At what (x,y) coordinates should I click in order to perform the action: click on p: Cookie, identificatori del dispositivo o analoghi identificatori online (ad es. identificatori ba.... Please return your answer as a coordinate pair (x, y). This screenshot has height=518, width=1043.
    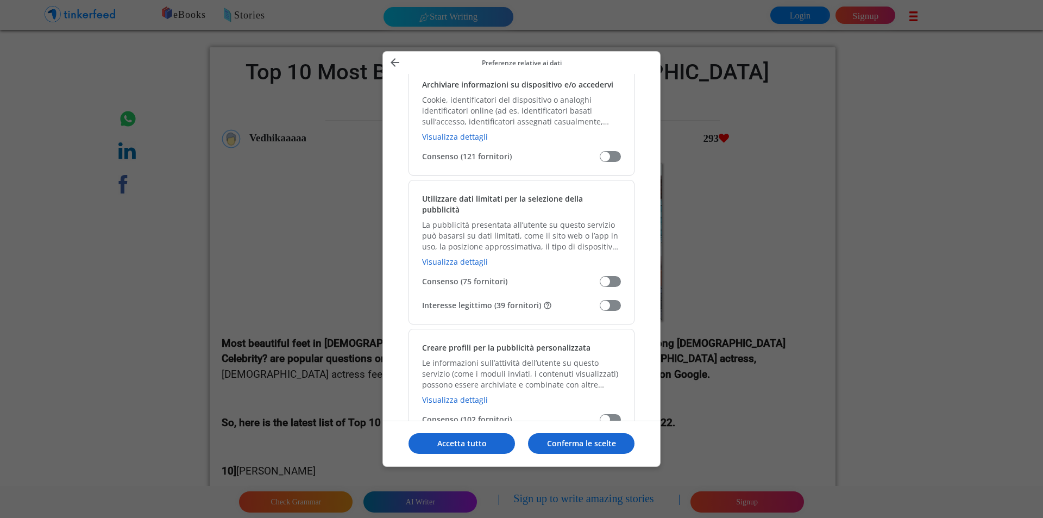
    Looking at the image, I should click on (522, 111).